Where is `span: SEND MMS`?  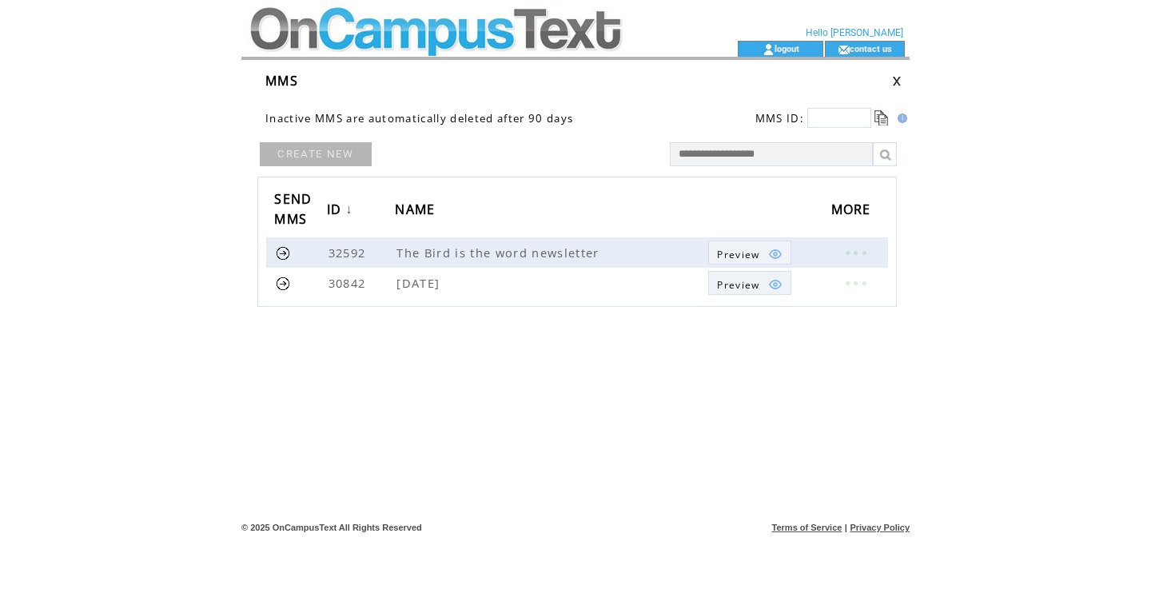
span: SEND MMS is located at coordinates (292, 211).